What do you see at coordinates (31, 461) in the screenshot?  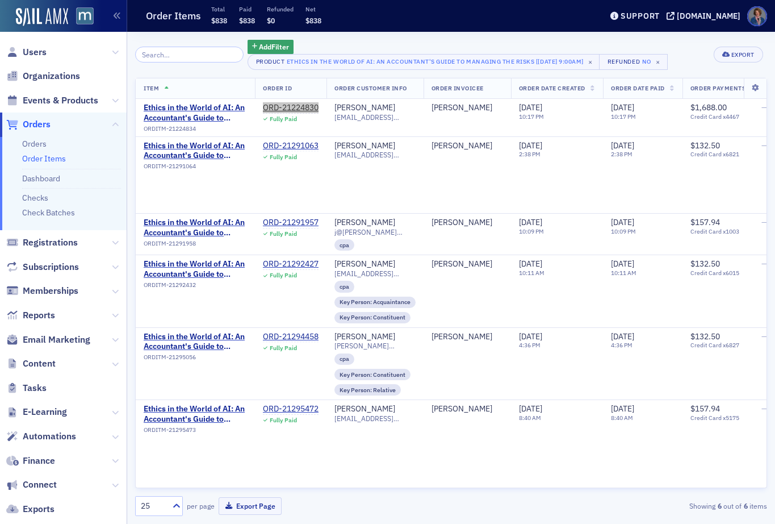 I see `a: Finance` at bounding box center [31, 461].